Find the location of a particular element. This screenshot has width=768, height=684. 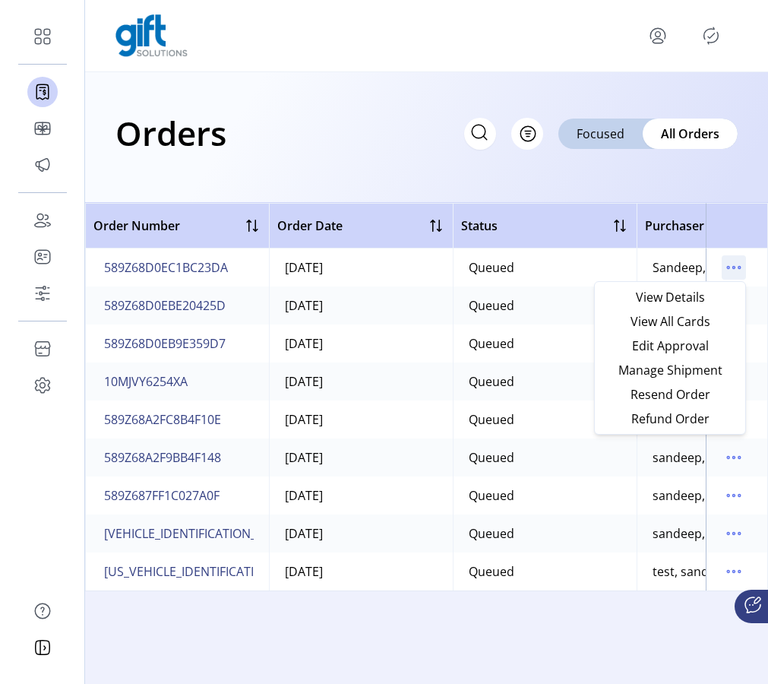

button: 589Z68D0EC1BC23DA is located at coordinates (166, 267).